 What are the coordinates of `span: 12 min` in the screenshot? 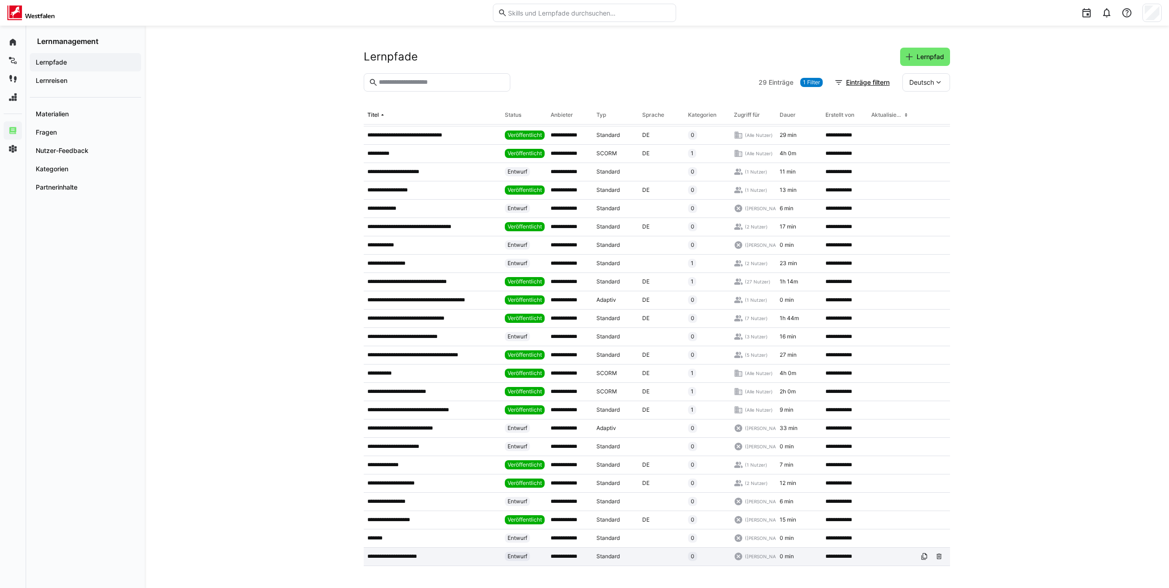 It's located at (788, 483).